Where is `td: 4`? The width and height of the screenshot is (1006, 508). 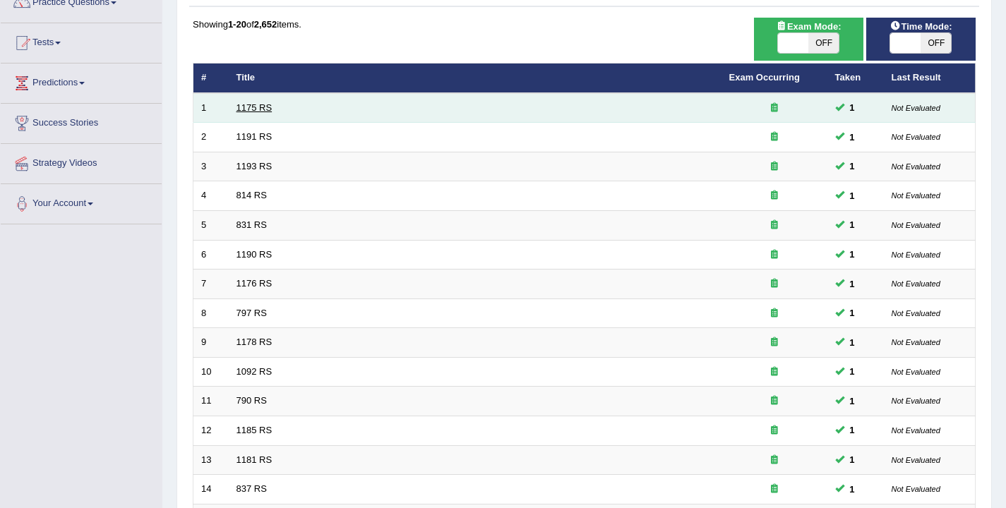 td: 4 is located at coordinates (211, 196).